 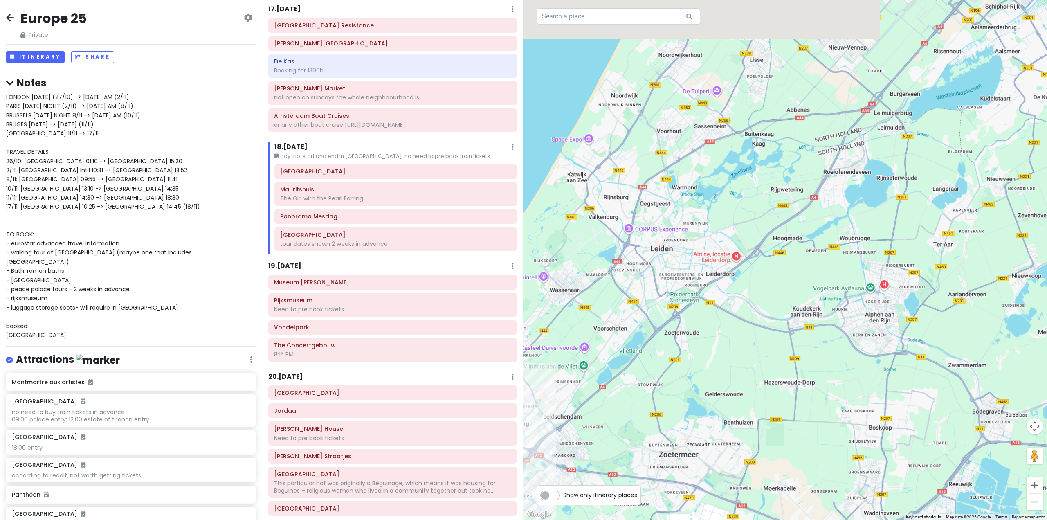 What do you see at coordinates (393, 411) in the screenshot?
I see `h6: Jordaan` at bounding box center [393, 411].